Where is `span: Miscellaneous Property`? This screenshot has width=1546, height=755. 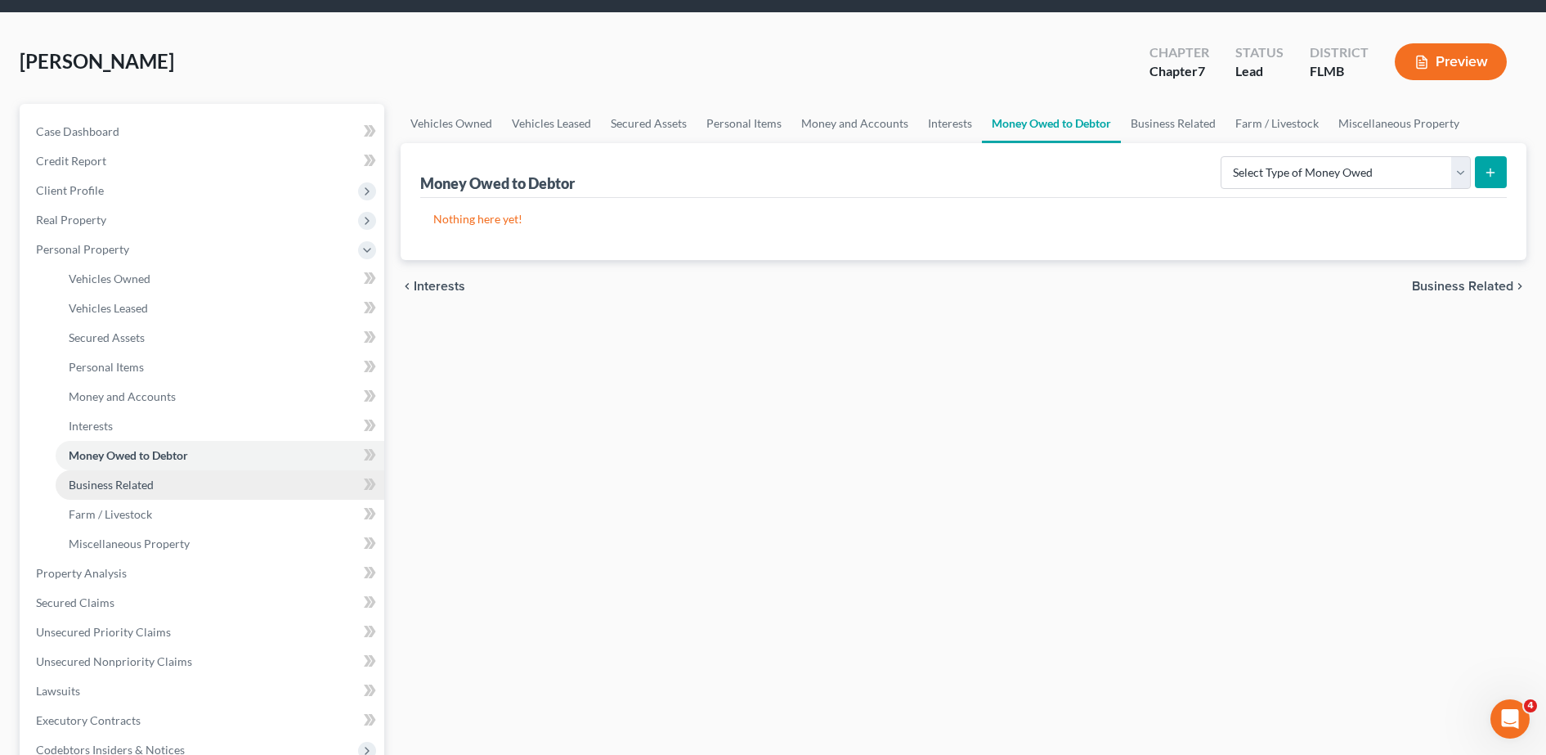
span: Miscellaneous Property is located at coordinates (129, 543).